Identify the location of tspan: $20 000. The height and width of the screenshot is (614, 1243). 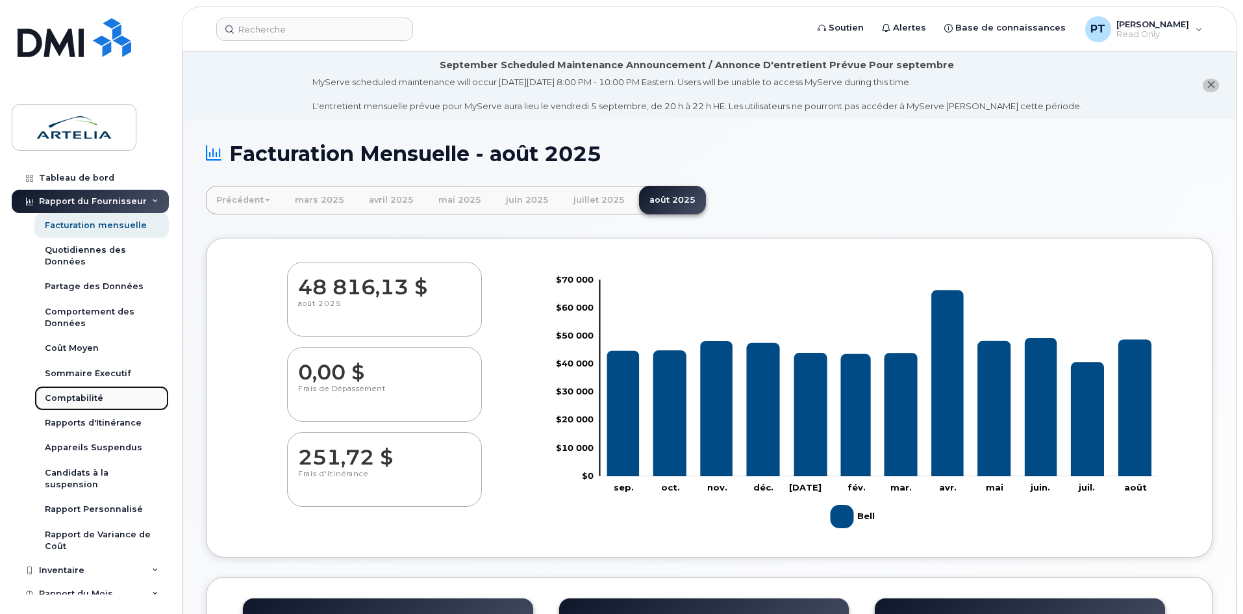
(575, 419).